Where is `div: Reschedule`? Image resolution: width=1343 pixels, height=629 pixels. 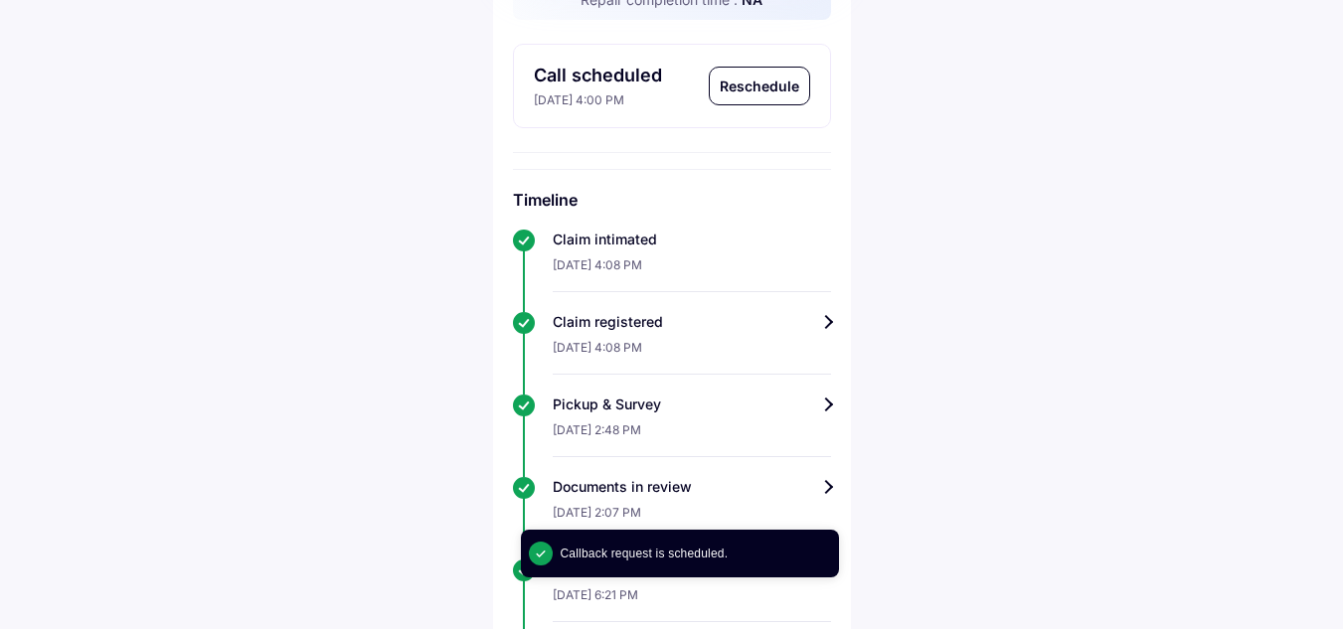
div: Reschedule is located at coordinates (759, 85).